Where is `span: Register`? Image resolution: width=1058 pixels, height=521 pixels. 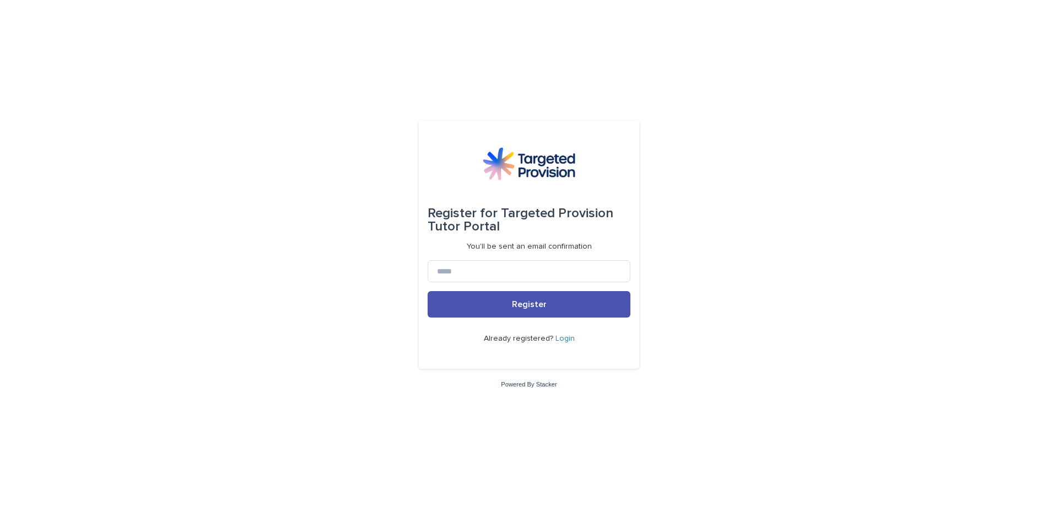 span: Register is located at coordinates (529, 304).